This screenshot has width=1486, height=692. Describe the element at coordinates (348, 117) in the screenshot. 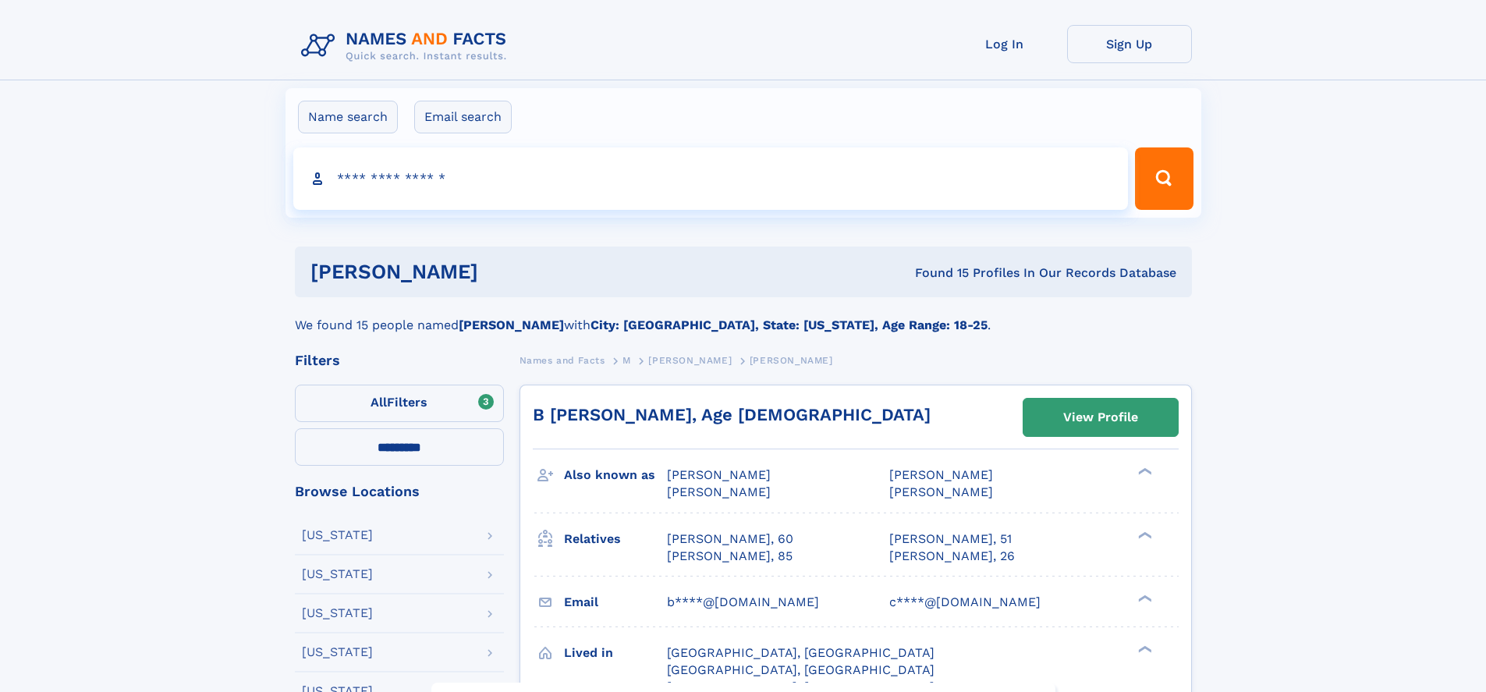

I see `label: Name search` at that location.